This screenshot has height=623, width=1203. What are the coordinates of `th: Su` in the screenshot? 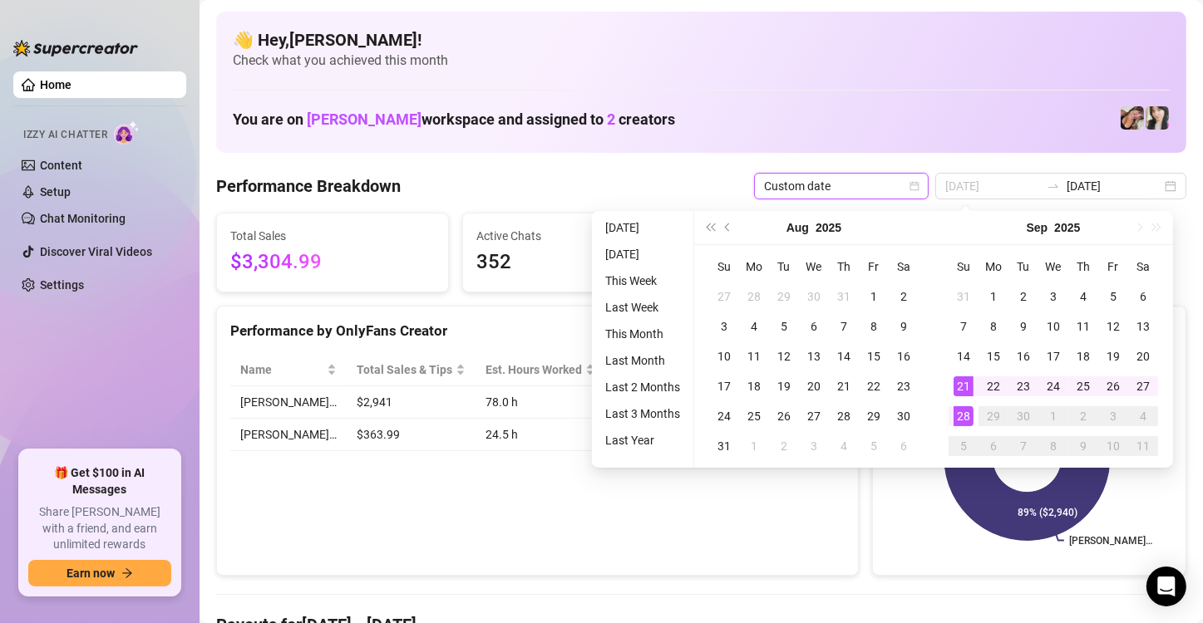 It's located at (963, 267).